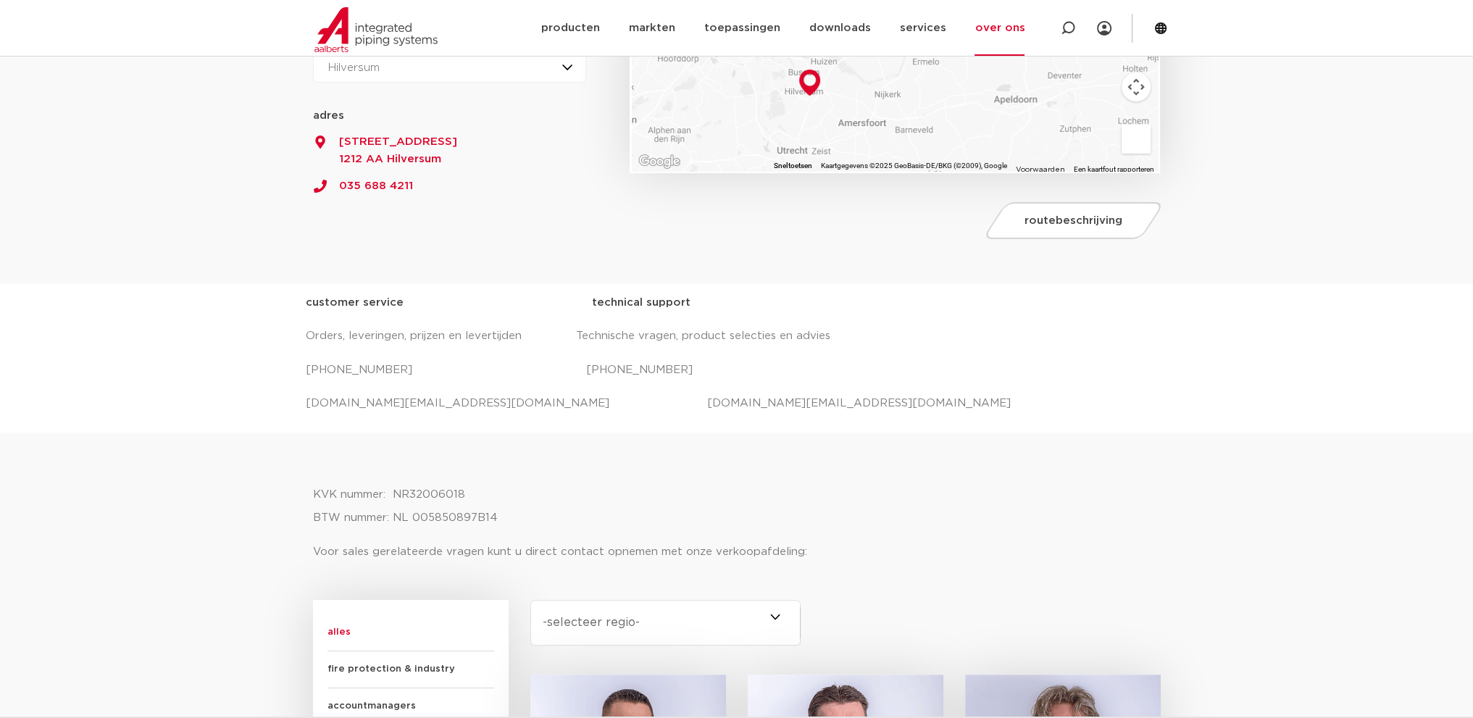 This screenshot has width=1473, height=718. What do you see at coordinates (1136, 87) in the screenshot?
I see `button: Bedieningsopties voor de kaartweergave` at bounding box center [1136, 87].